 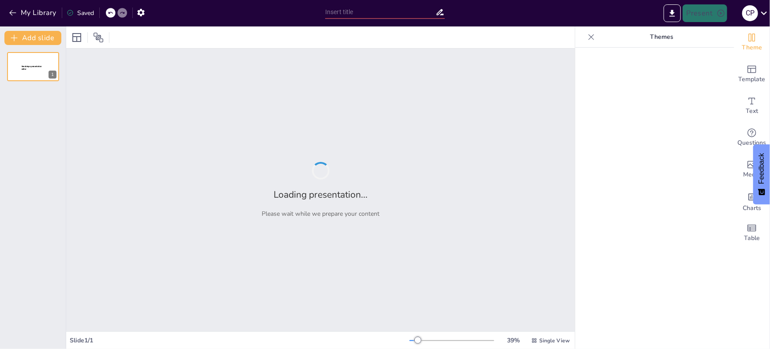 What do you see at coordinates (762, 169) in the screenshot?
I see `span: Feedback` at bounding box center [762, 169].